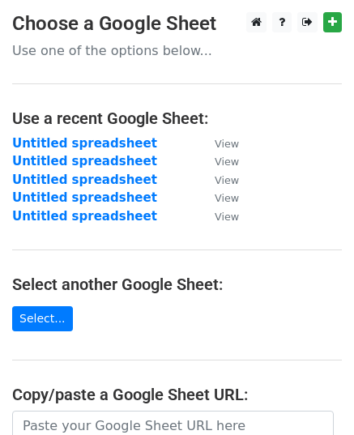 The width and height of the screenshot is (354, 435). Describe the element at coordinates (177, 50) in the screenshot. I see `p: Use one of the options below...` at that location.